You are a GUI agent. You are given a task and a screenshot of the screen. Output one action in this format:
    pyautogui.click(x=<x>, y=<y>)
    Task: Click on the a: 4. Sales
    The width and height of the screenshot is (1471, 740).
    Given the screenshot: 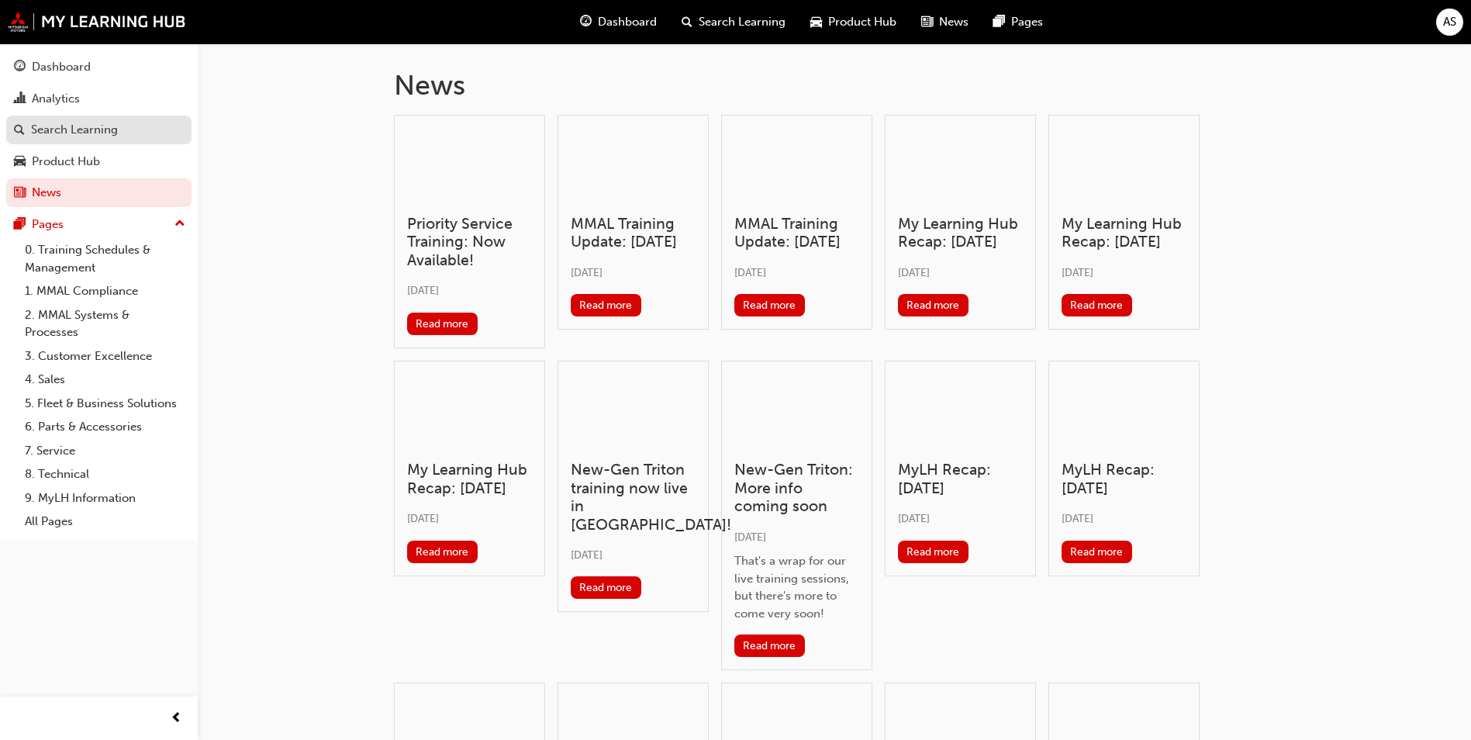 What is the action you would take?
    pyautogui.click(x=105, y=379)
    